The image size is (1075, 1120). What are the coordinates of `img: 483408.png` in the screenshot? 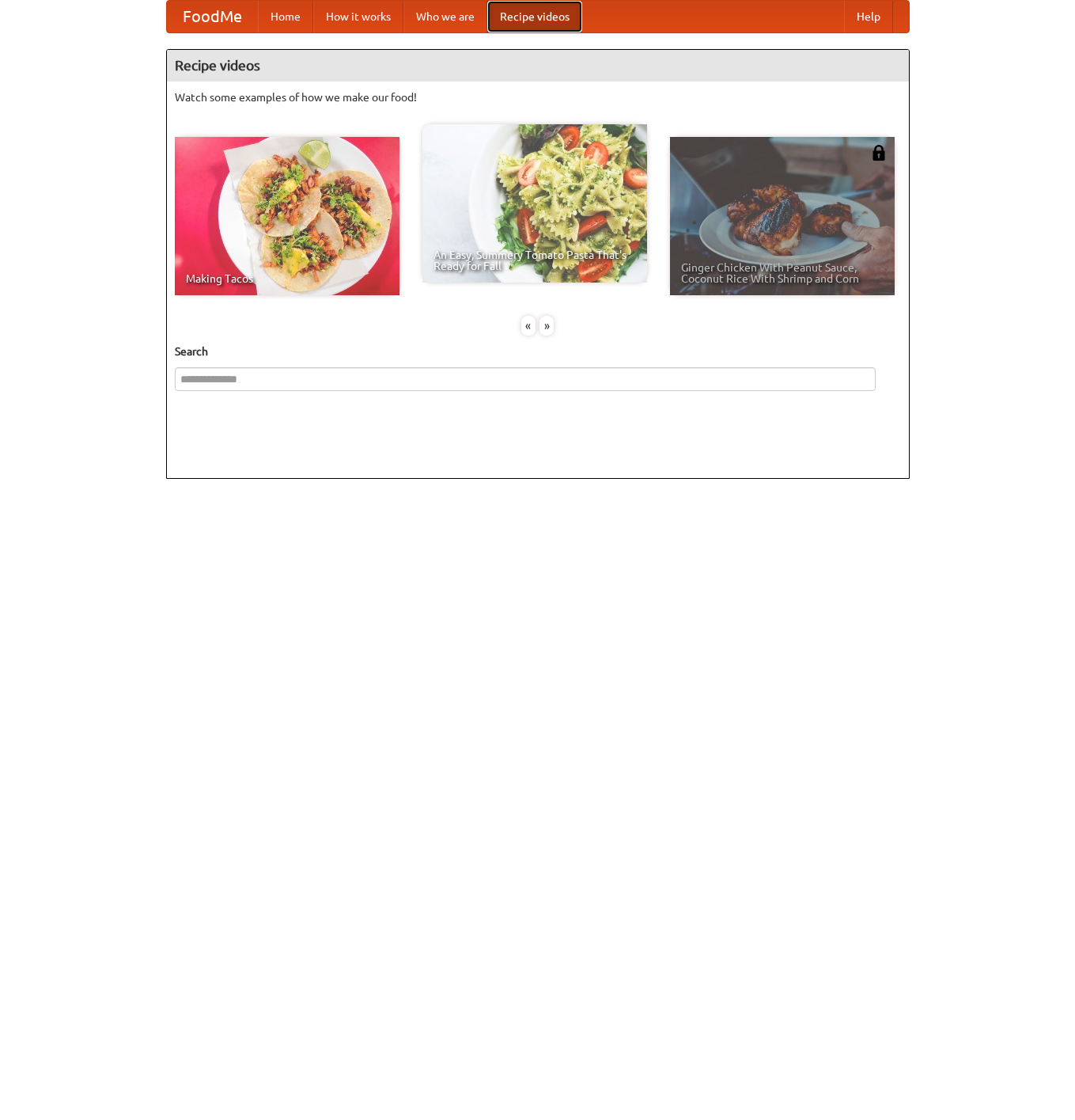 It's located at (879, 153).